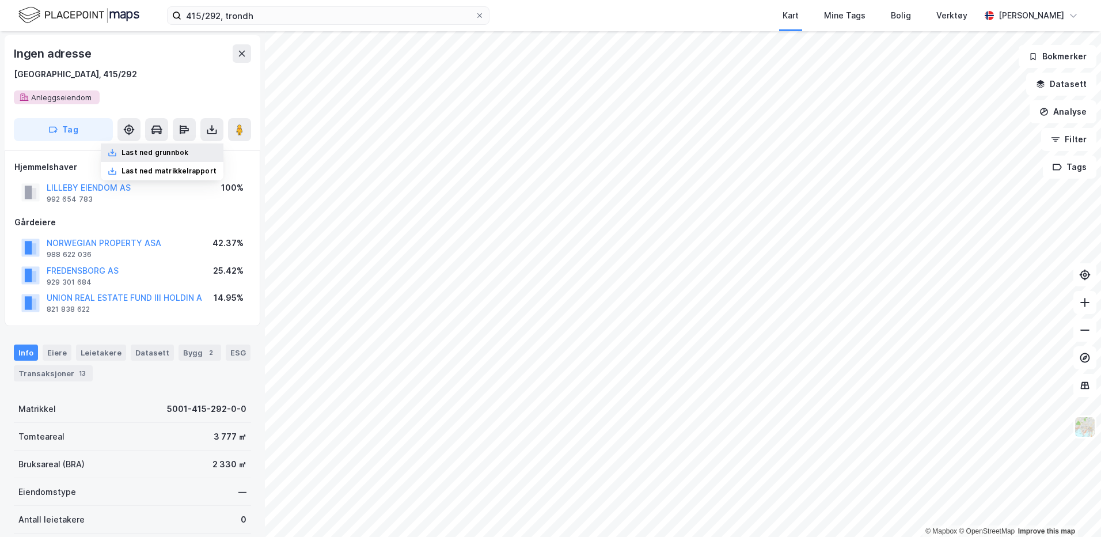 This screenshot has width=1101, height=537. Describe the element at coordinates (82, 373) in the screenshot. I see `div: 13` at that location.